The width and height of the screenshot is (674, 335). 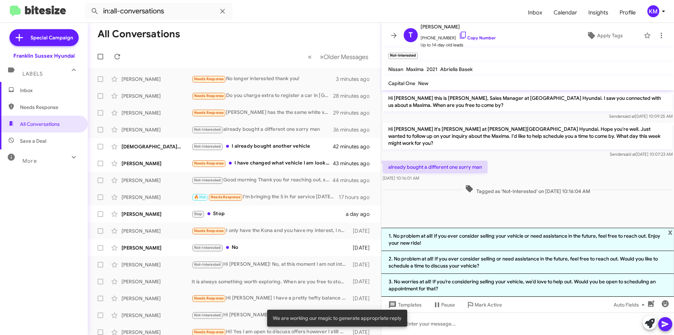 I want to click on span: Mark Active, so click(x=488, y=304).